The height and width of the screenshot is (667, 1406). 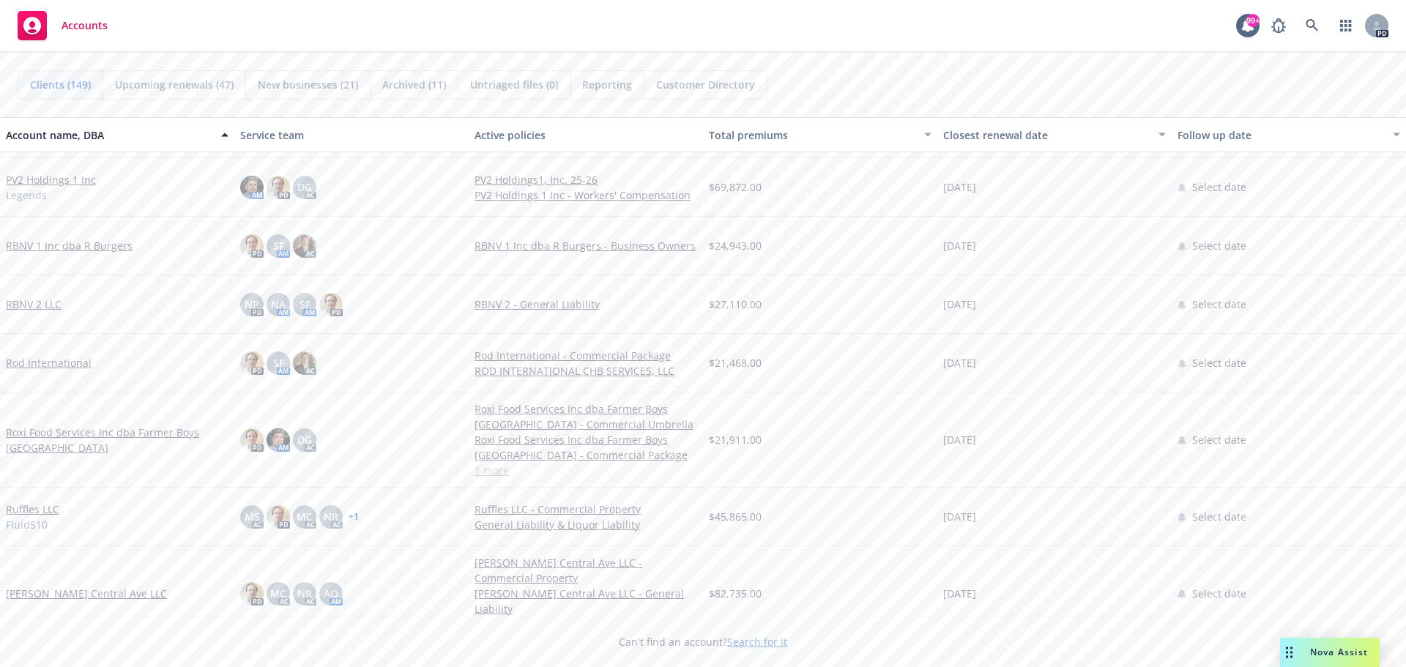 What do you see at coordinates (305, 516) in the screenshot?
I see `span: MC` at bounding box center [305, 516].